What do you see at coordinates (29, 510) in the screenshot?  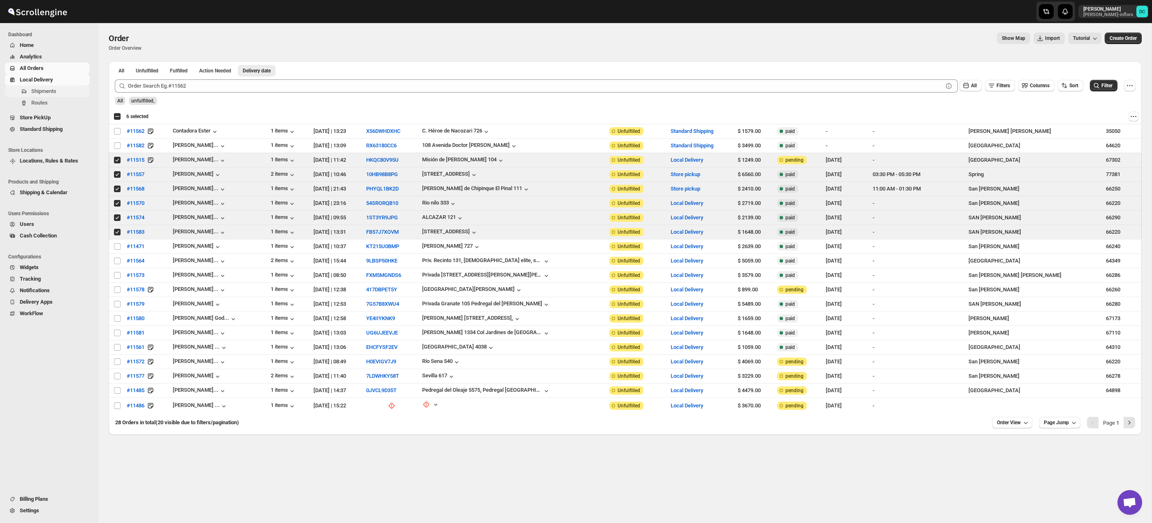 I see `span: Settings` at bounding box center [29, 510].